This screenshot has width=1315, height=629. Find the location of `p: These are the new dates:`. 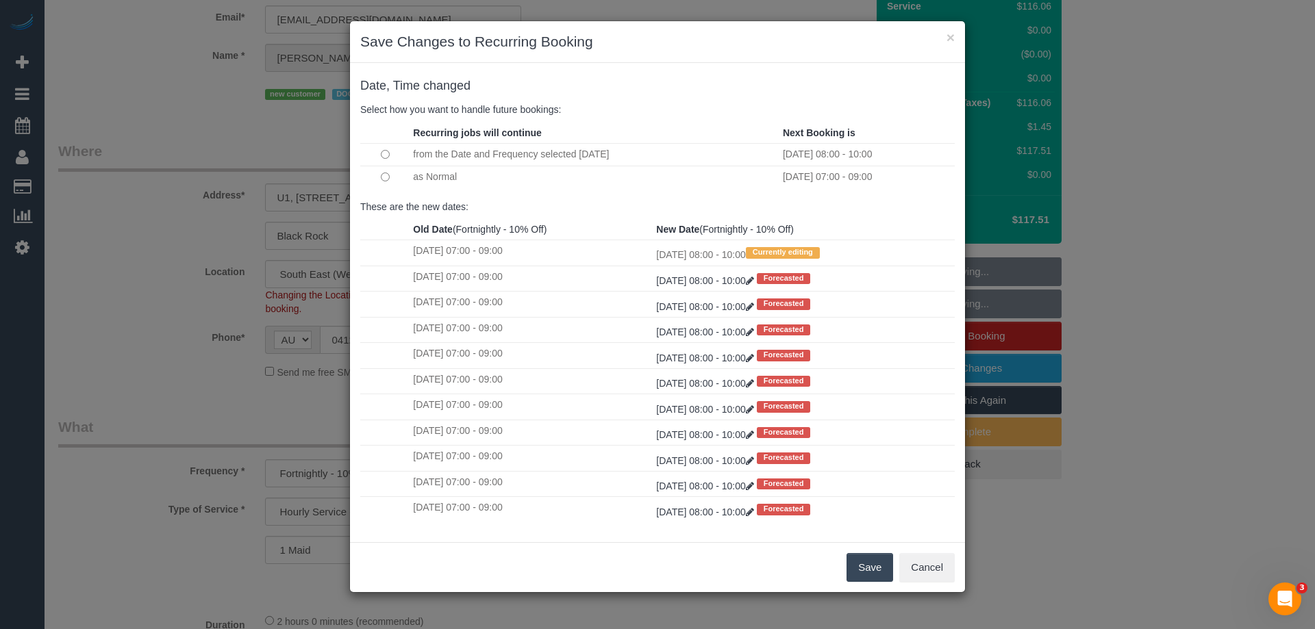

p: These are the new dates: is located at coordinates (657, 207).